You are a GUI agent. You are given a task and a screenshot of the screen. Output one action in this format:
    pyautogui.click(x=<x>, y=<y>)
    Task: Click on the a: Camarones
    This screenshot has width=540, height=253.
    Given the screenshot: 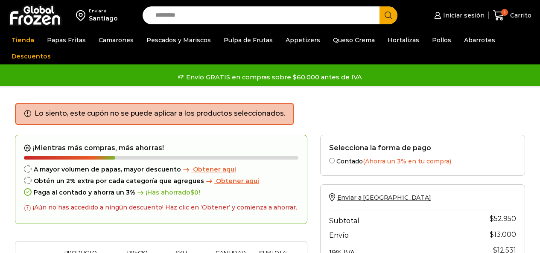 What is the action you would take?
    pyautogui.click(x=116, y=40)
    